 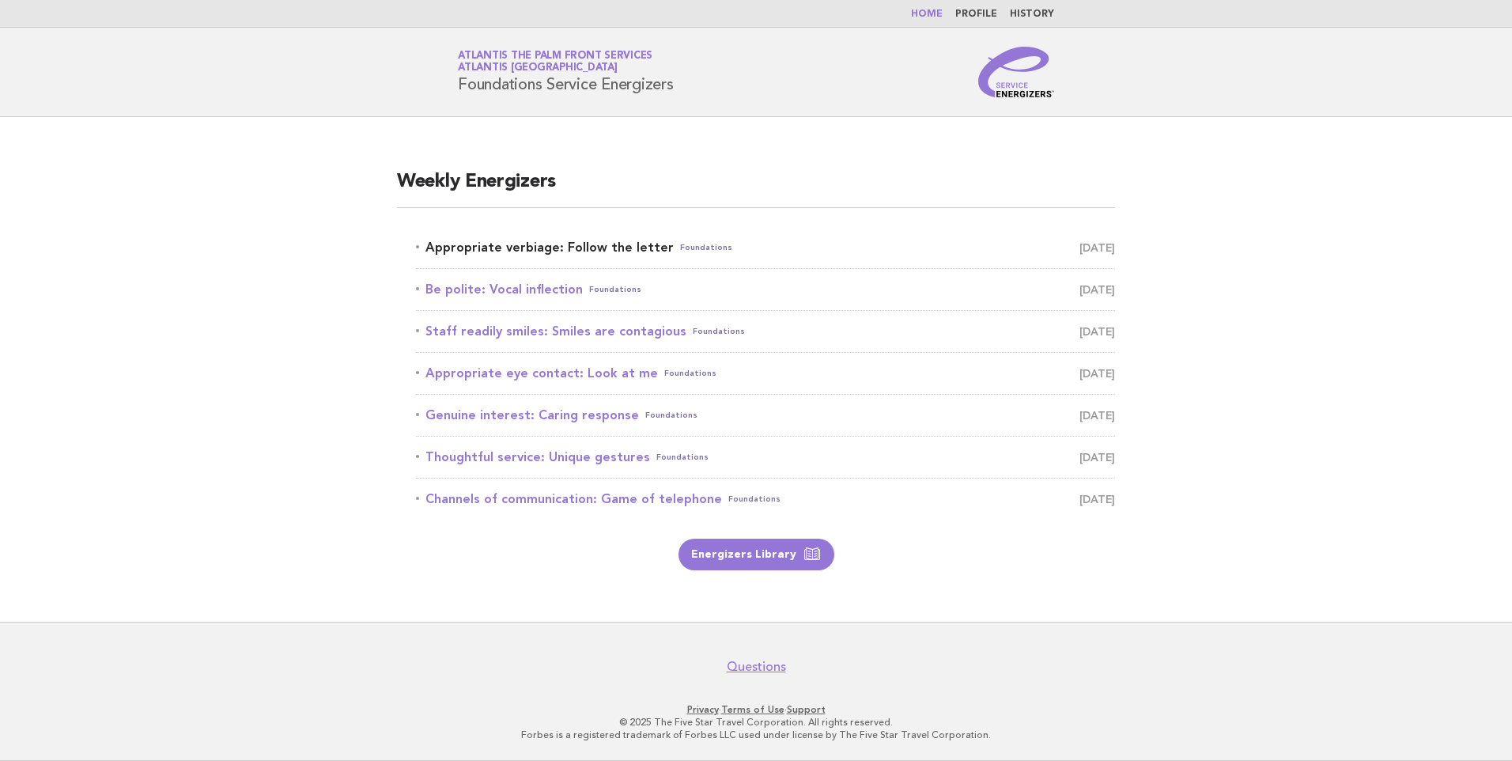 What do you see at coordinates (756, 735) in the screenshot?
I see `p: Forbes is a registered trademark of Forbes LLC used under license by The Five Star Travel Corpora...` at bounding box center [756, 735].